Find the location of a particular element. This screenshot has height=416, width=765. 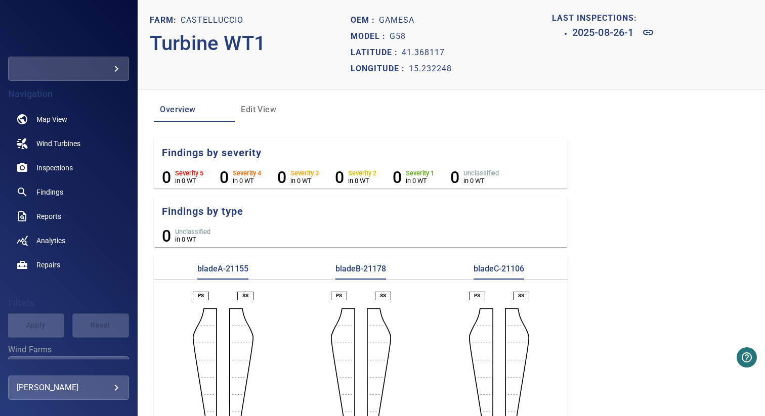

li: Severity 5 is located at coordinates (183, 178).